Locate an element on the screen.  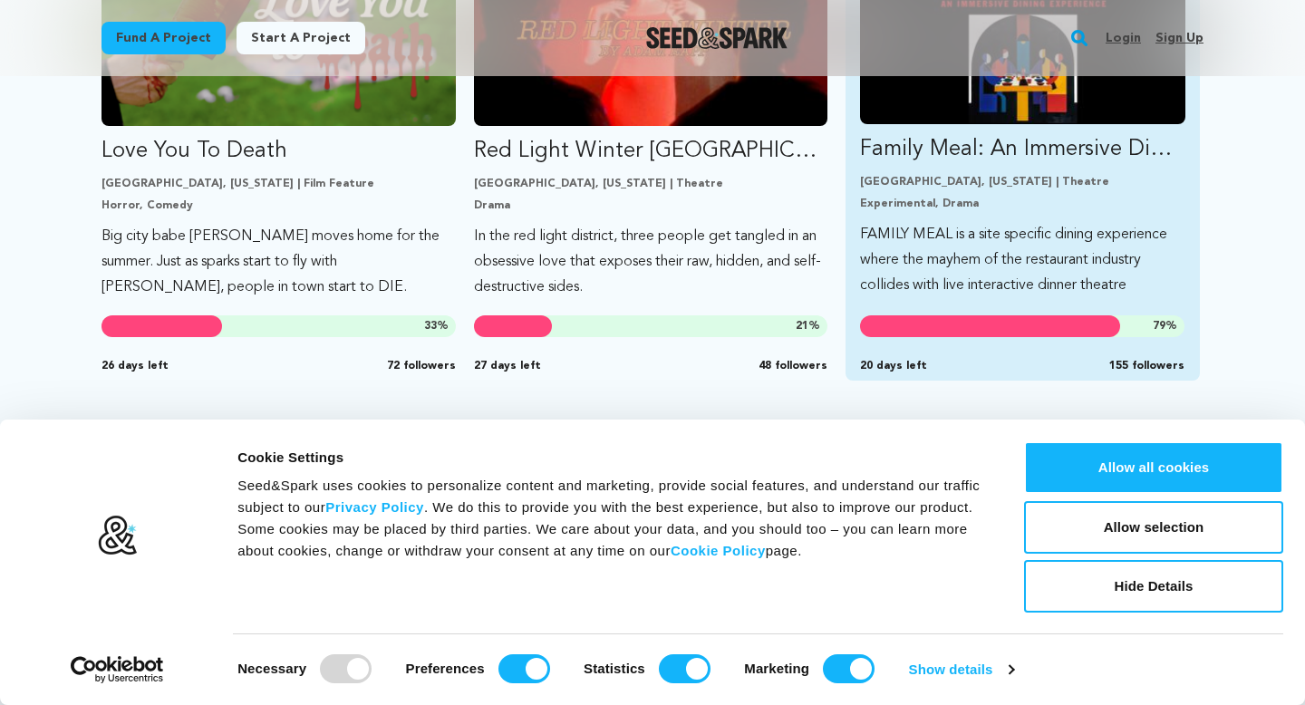
span: 48 followers is located at coordinates (793, 366).